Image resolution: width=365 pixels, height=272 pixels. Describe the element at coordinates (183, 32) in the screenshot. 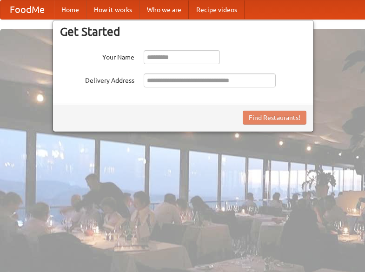

I see `h3: Get Started` at that location.